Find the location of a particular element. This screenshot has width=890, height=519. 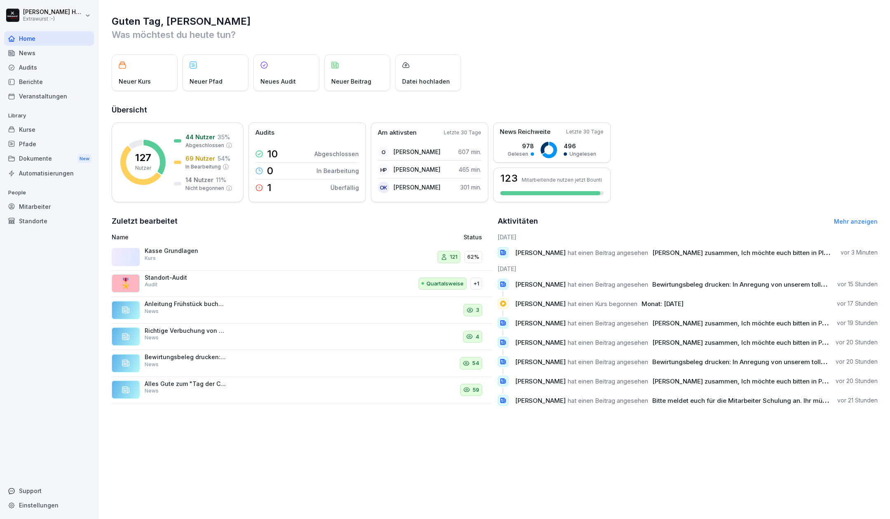

a: Audits is located at coordinates (49, 67).